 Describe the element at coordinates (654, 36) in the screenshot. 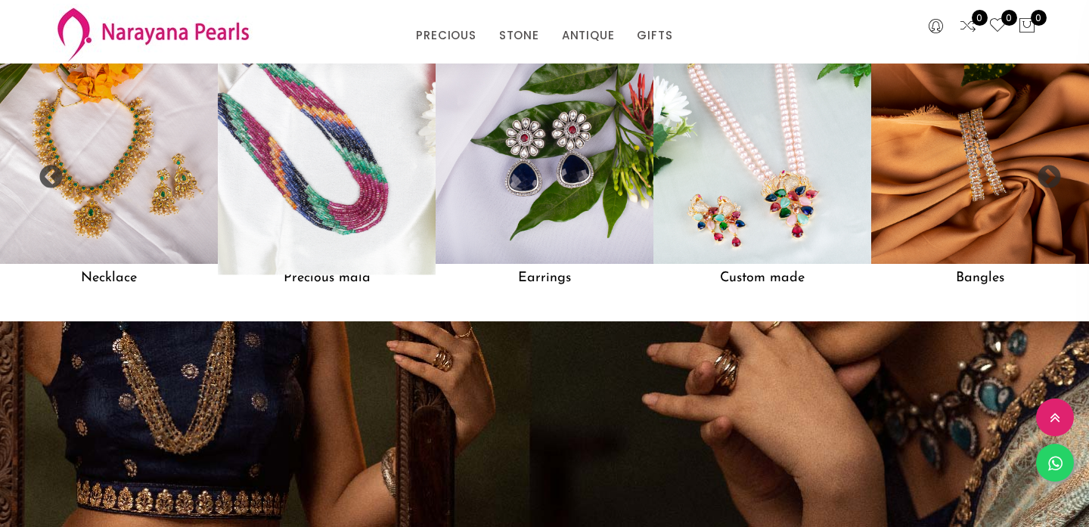

I see `a: GIFTS` at that location.